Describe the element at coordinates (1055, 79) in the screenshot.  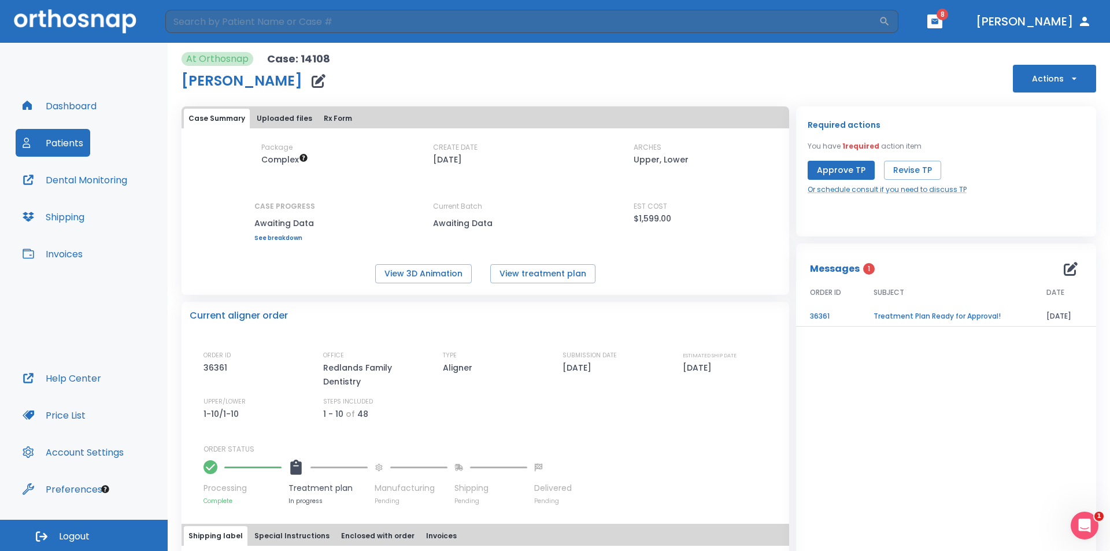
I see `button: Actions` at that location.